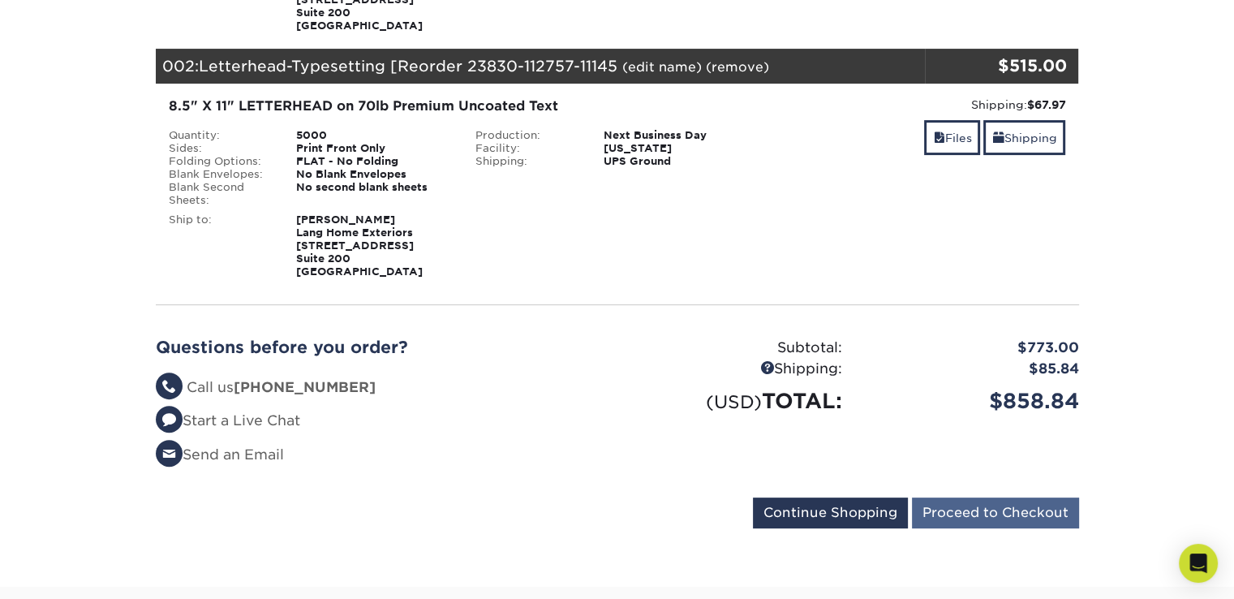 The height and width of the screenshot is (599, 1234). Describe the element at coordinates (373, 161) in the screenshot. I see `div: FLAT - No Folding` at that location.